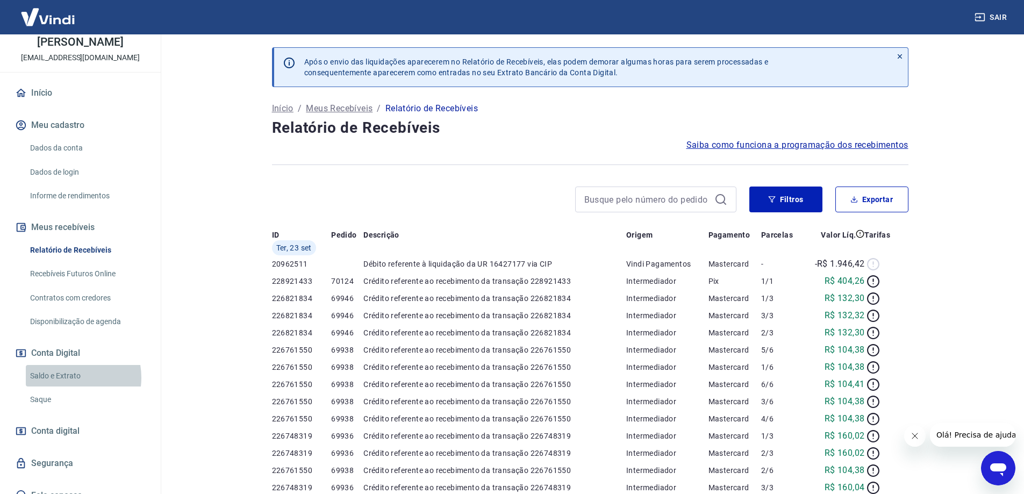  Describe the element at coordinates (777, 235) in the screenshot. I see `p: Parcelas` at that location.